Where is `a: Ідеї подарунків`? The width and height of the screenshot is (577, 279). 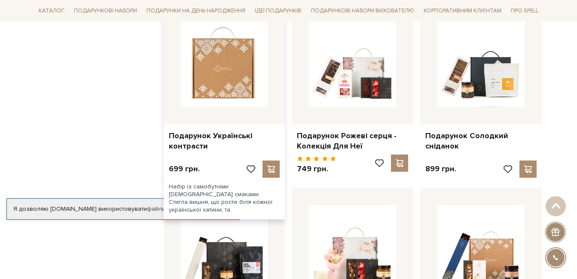 a: Ідеї подарунків is located at coordinates (278, 11).